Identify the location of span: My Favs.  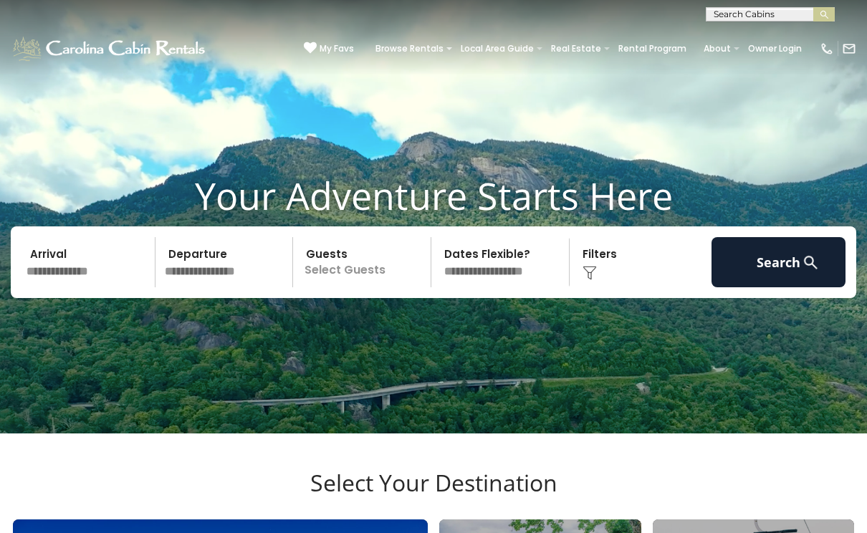
(337, 49).